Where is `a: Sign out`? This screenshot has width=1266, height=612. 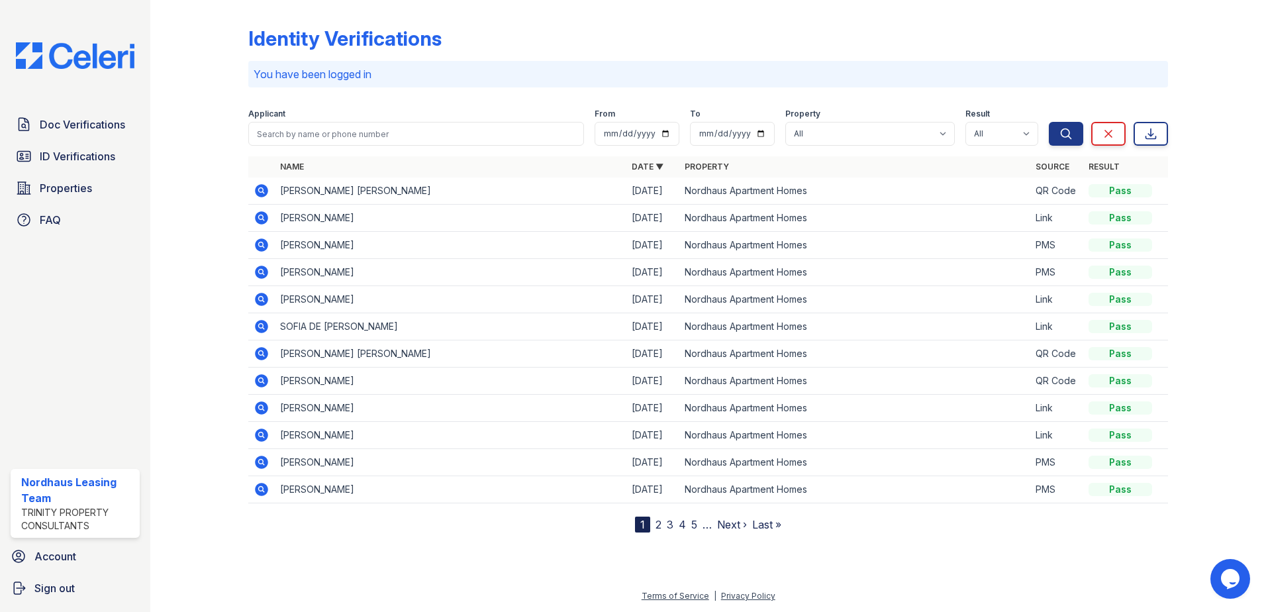 a: Sign out is located at coordinates (75, 588).